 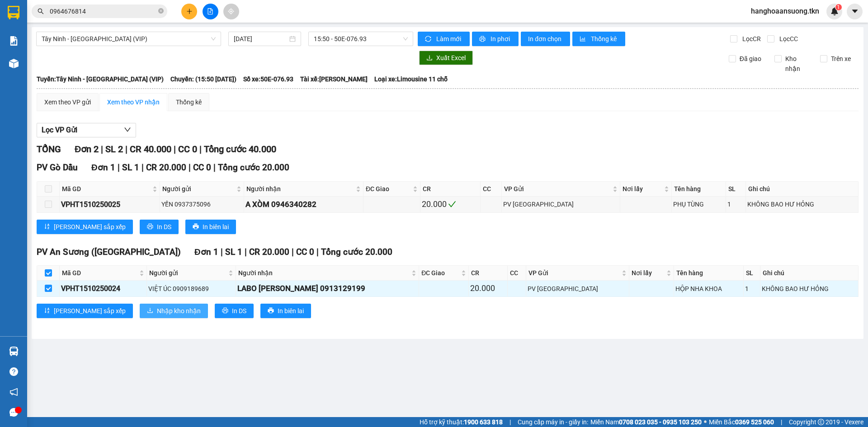 I want to click on span: hanghoaansuong.tkn, so click(x=785, y=11).